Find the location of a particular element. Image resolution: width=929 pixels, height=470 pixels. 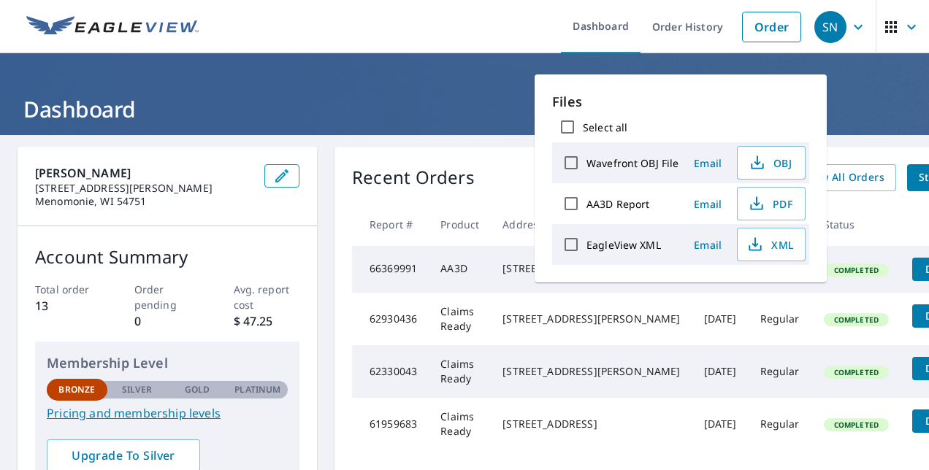

p: Platinum is located at coordinates (257, 390).